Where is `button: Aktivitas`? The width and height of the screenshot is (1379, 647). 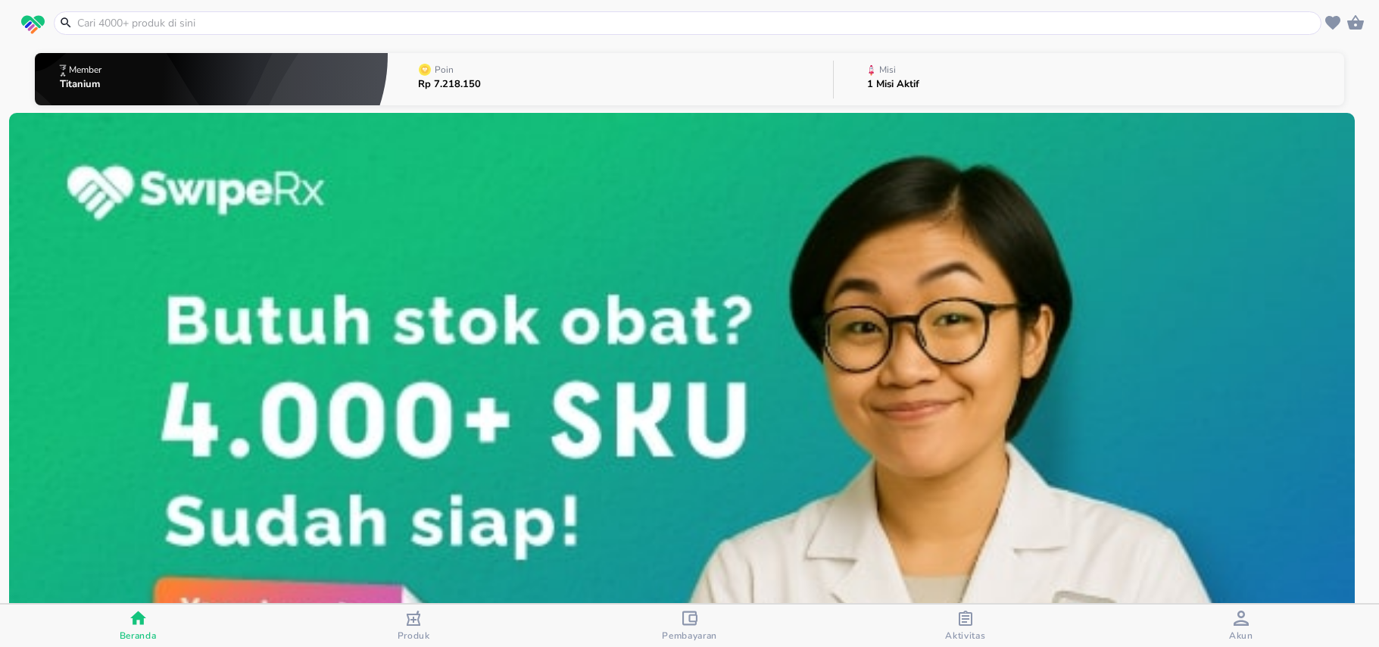
button: Aktivitas is located at coordinates (966, 626).